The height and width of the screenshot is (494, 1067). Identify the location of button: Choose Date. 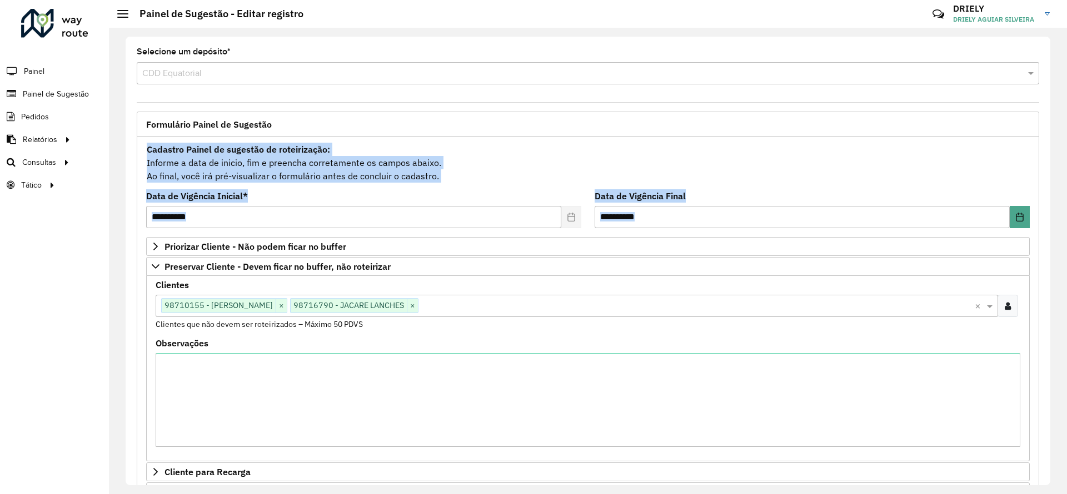
(1019, 217).